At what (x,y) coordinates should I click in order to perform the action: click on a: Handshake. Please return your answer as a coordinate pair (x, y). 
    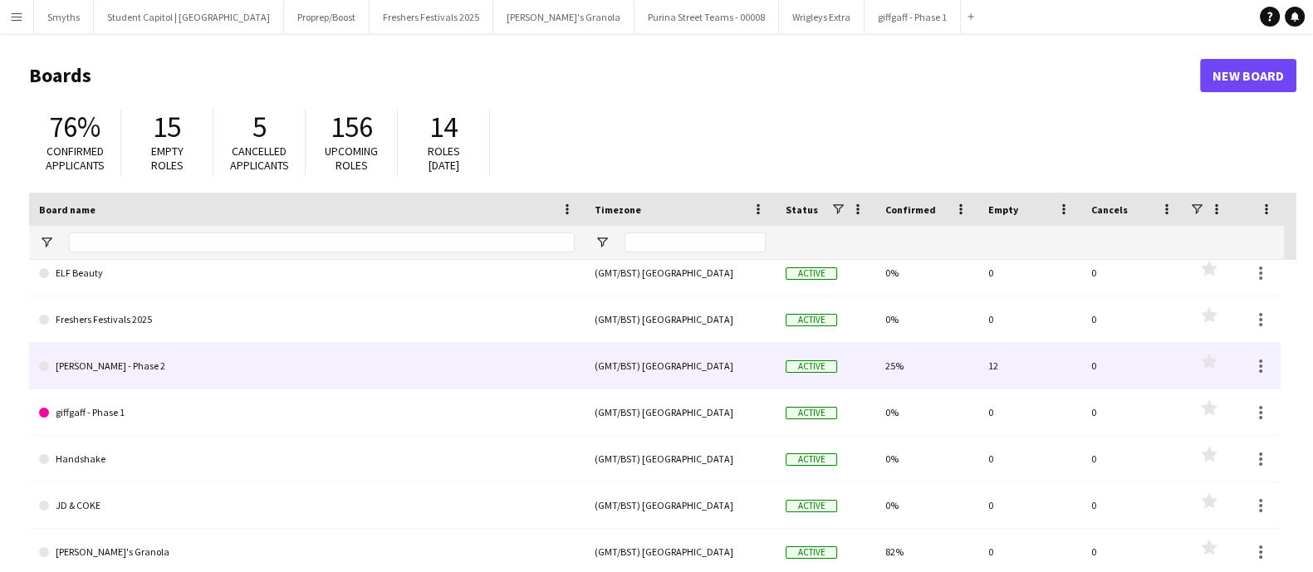
    Looking at the image, I should click on (306, 459).